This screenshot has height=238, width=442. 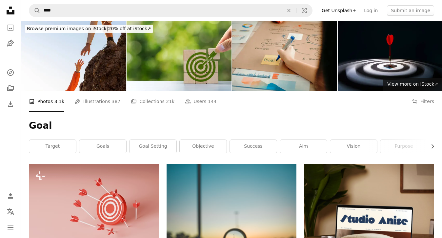 I want to click on button: Menu, so click(x=10, y=227).